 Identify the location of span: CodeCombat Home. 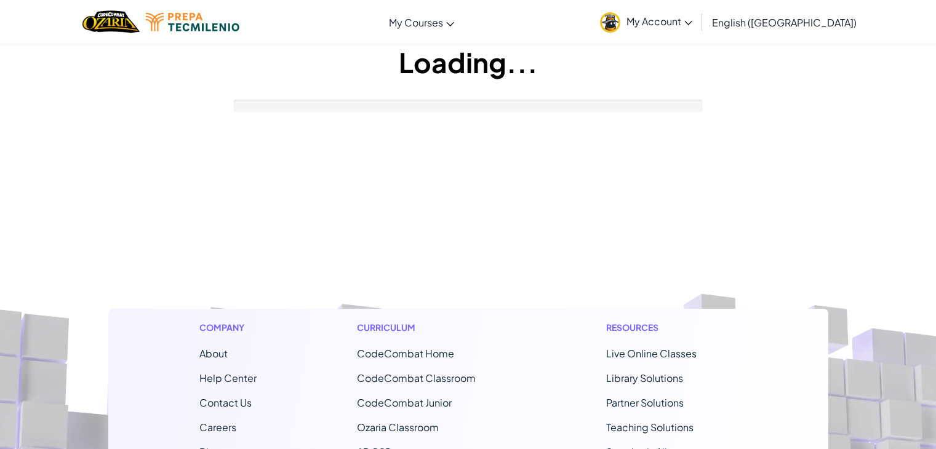
(406, 353).